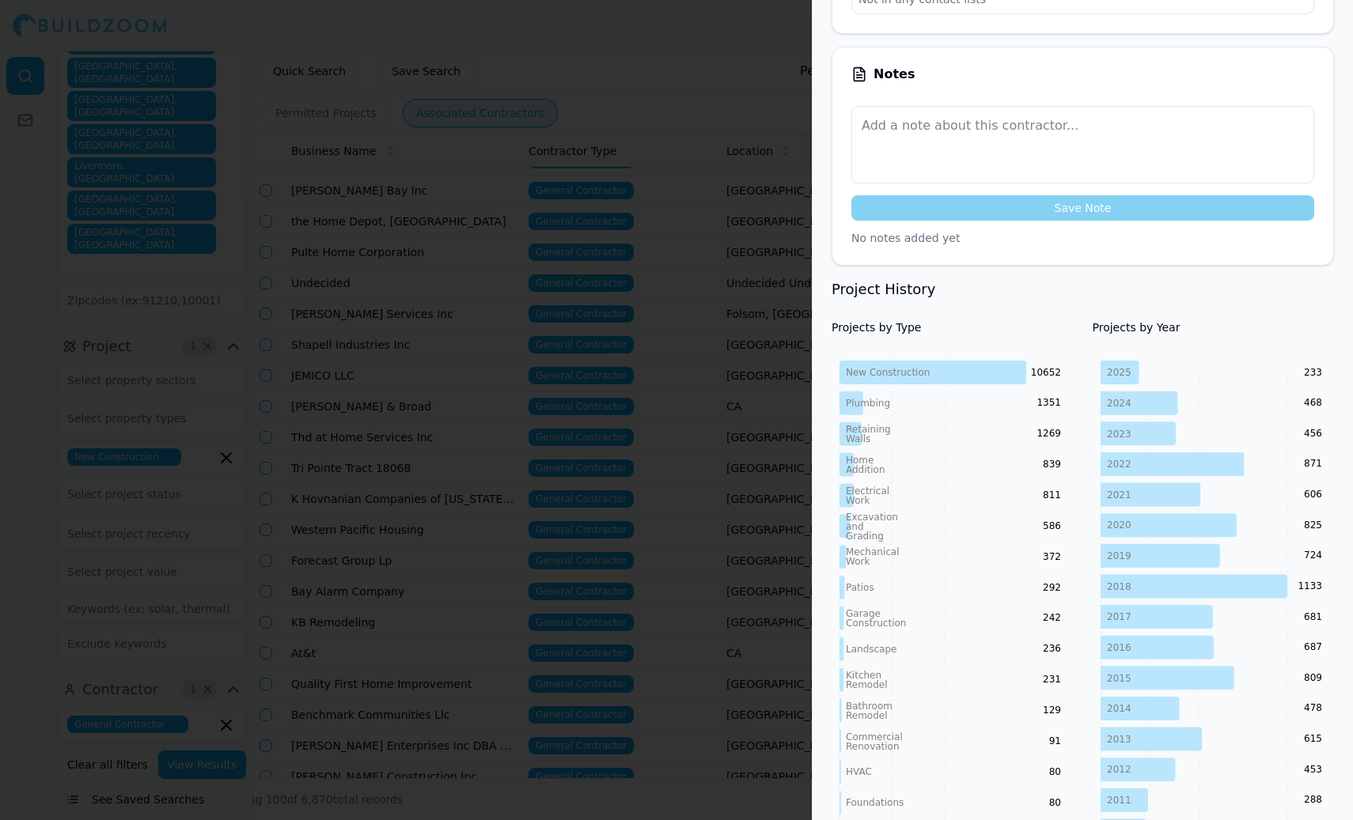 This screenshot has width=1353, height=820. I want to click on div: Notes, so click(1082, 74).